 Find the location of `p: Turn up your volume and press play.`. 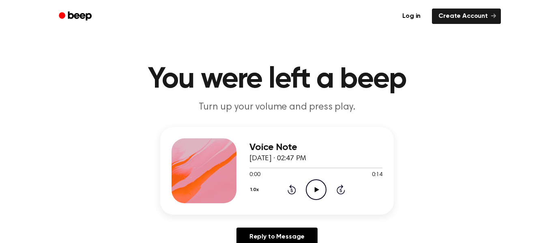

p: Turn up your volume and press play. is located at coordinates (277, 107).